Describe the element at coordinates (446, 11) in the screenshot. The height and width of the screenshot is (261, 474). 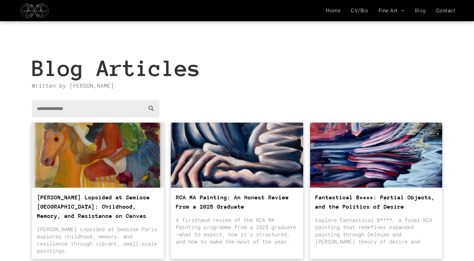
I see `a: Contact` at that location.